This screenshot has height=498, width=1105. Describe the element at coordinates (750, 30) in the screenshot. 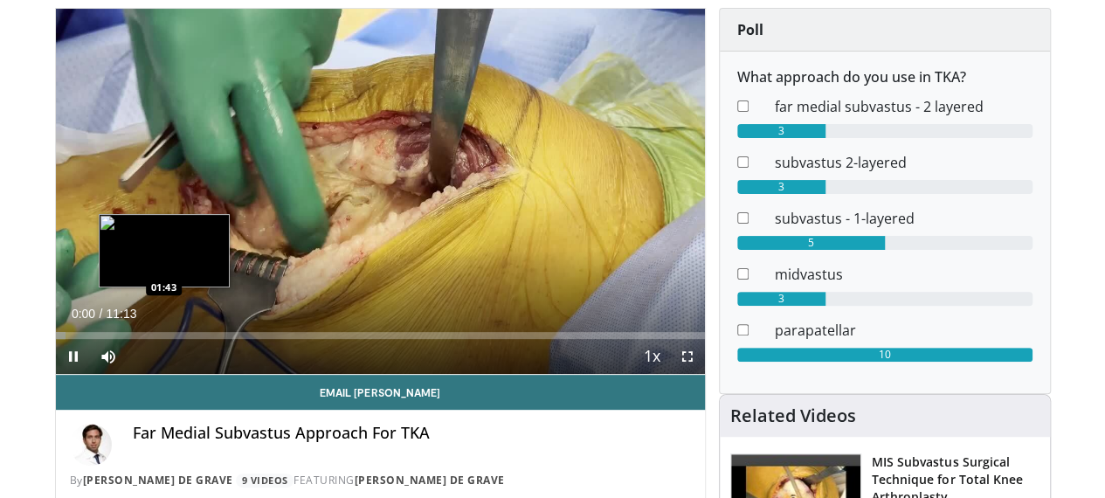

I see `strong: Poll` at that location.